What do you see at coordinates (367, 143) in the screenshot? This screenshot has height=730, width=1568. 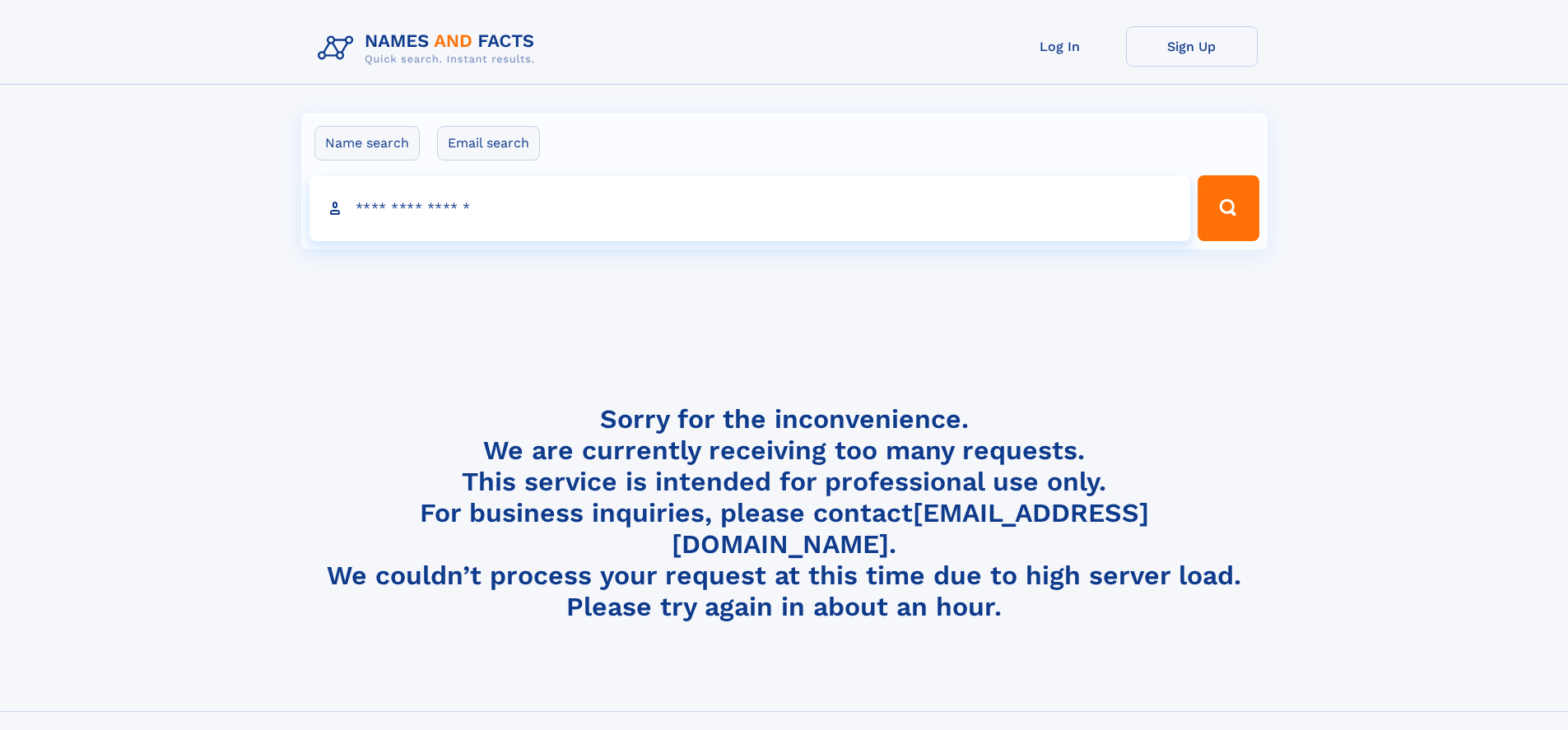 I see `label: Name search` at bounding box center [367, 143].